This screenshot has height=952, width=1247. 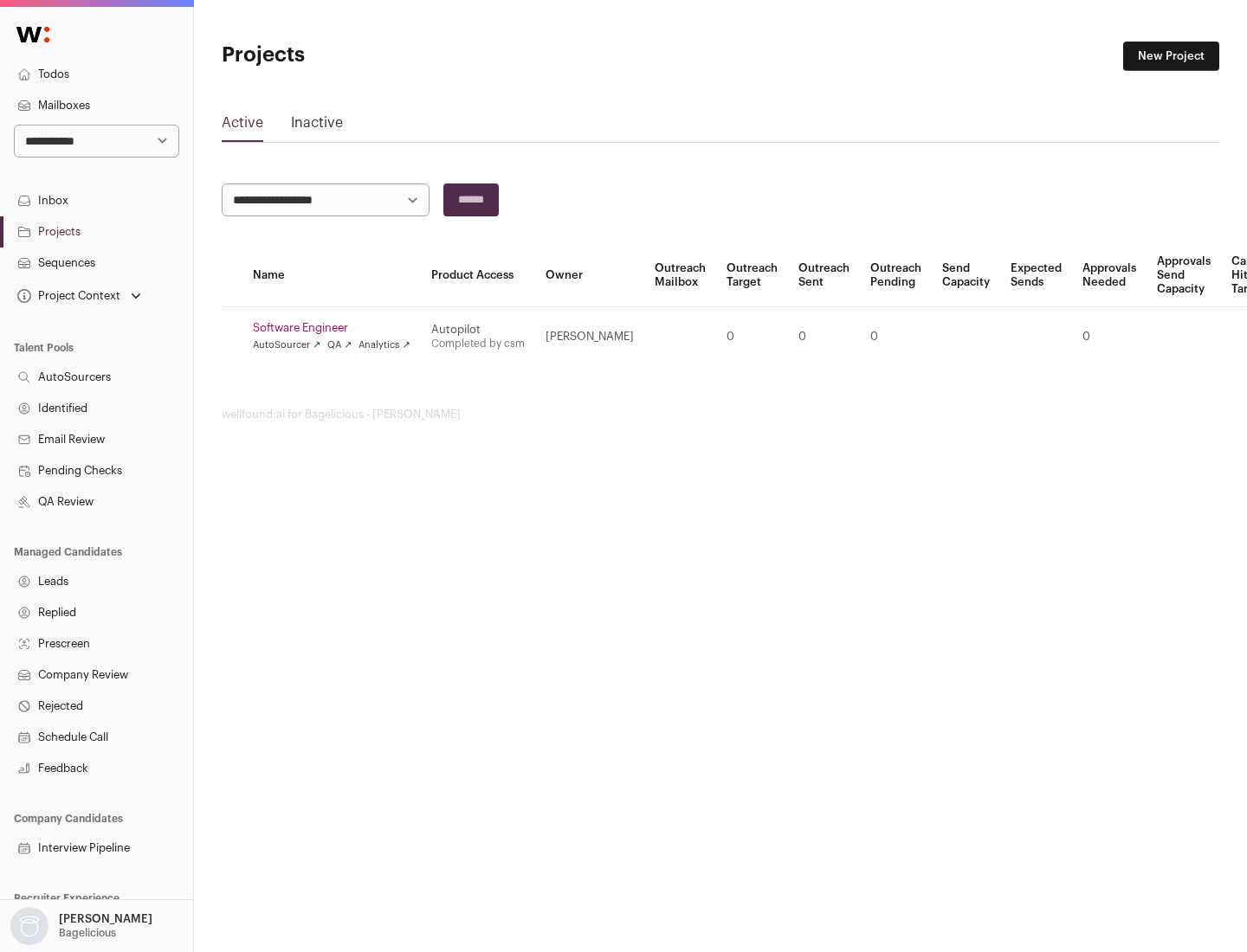 I want to click on th: Outreach Target, so click(x=751, y=276).